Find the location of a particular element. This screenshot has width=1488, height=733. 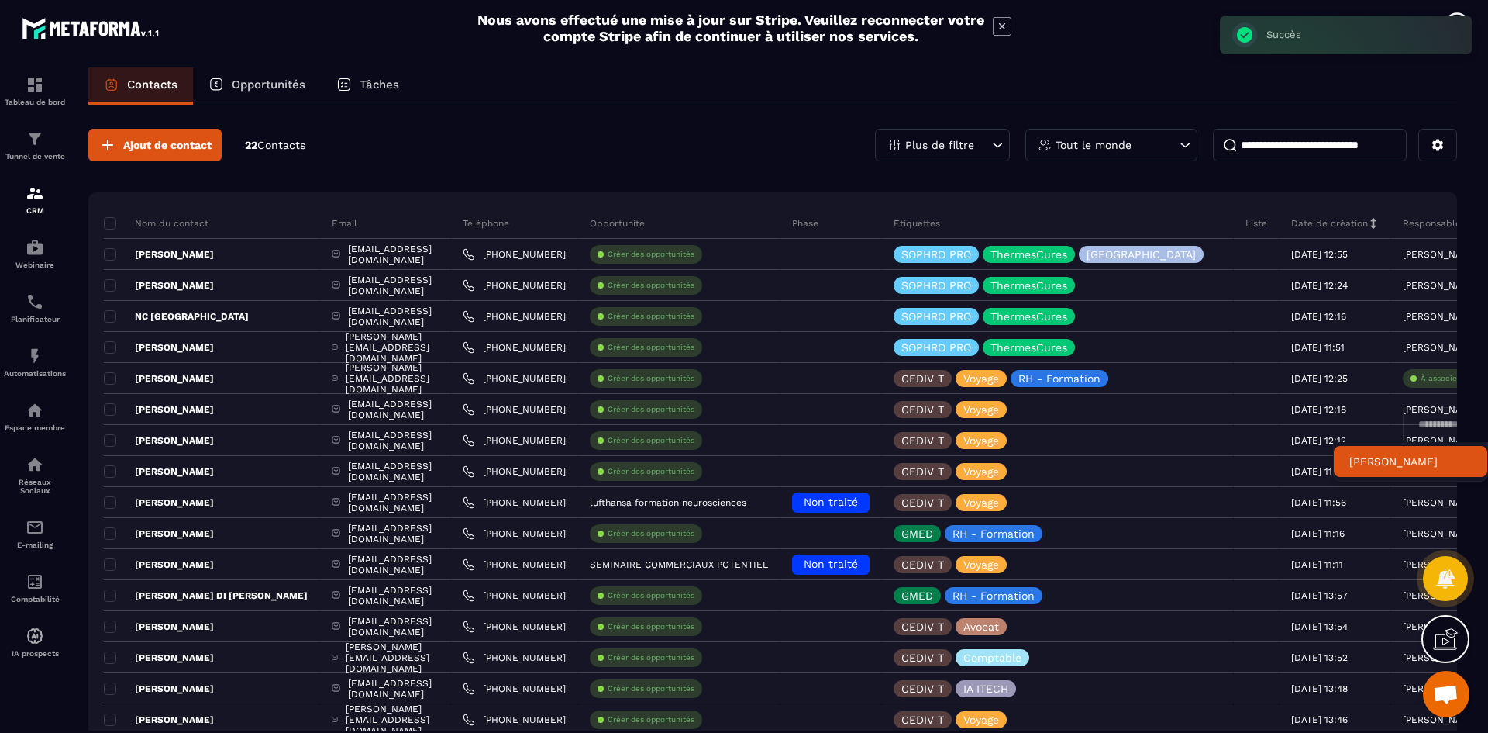

a: schedulerschedulerPlanificateur is located at coordinates (35, 308).